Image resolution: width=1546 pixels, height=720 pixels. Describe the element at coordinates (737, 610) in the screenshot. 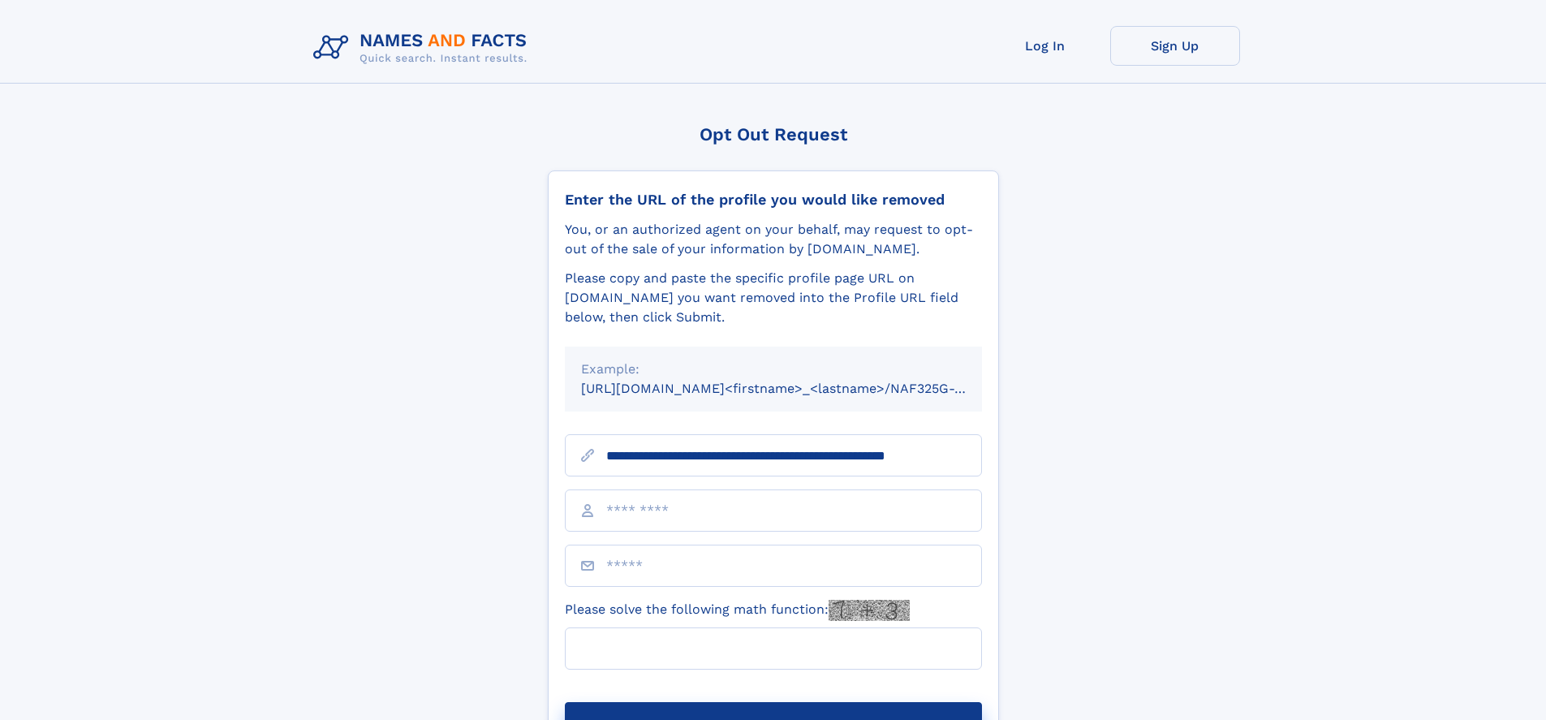

I see `label: Please solve the following math function:` at that location.